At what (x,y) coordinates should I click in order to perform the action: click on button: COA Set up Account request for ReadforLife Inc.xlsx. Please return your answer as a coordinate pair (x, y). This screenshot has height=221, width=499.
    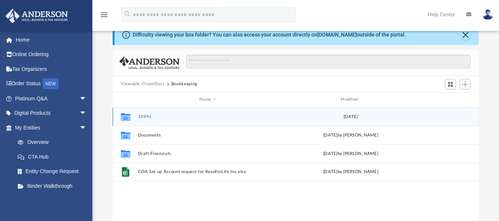
    Looking at the image, I should click on (208, 172).